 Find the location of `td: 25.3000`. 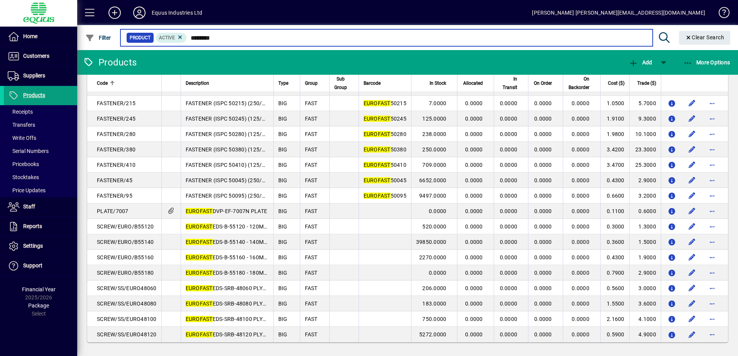

td: 25.3000 is located at coordinates (645, 165).